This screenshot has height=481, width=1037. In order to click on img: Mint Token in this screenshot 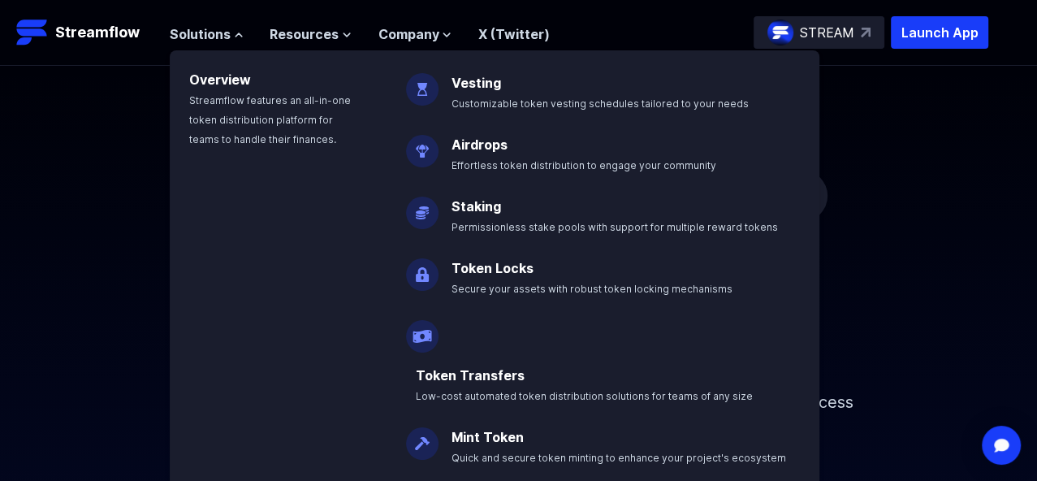, I will do `click(422, 437)`.